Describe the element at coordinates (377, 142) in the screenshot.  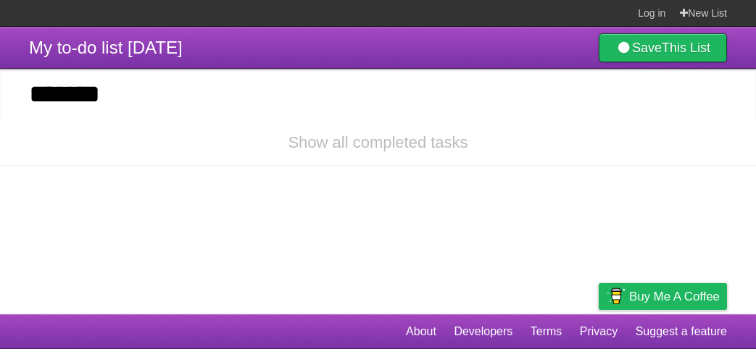
I see `a: Show all completed tasks` at that location.